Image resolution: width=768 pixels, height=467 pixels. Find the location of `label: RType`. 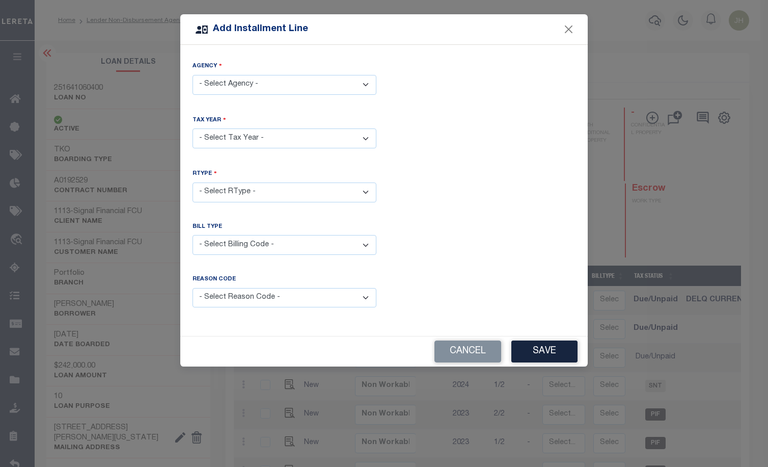

label: RType is located at coordinates (205, 173).